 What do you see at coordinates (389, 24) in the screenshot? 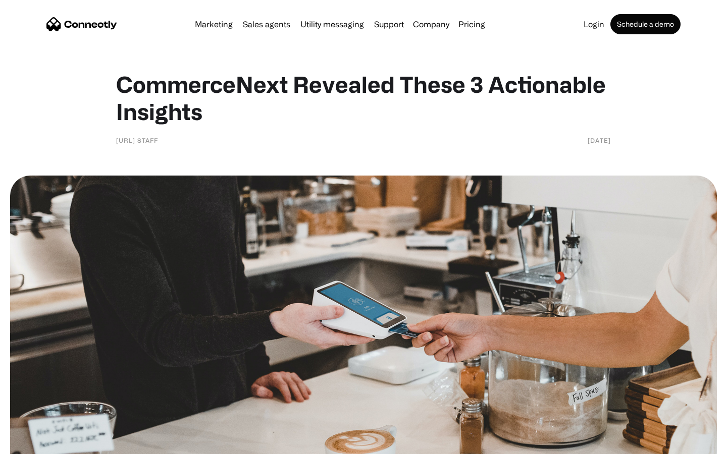
I see `a: Support` at bounding box center [389, 24].